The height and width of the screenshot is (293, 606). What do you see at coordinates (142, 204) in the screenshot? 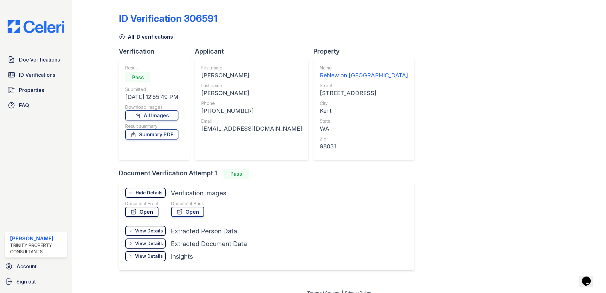
I see `div: Document Front` at bounding box center [142, 204].